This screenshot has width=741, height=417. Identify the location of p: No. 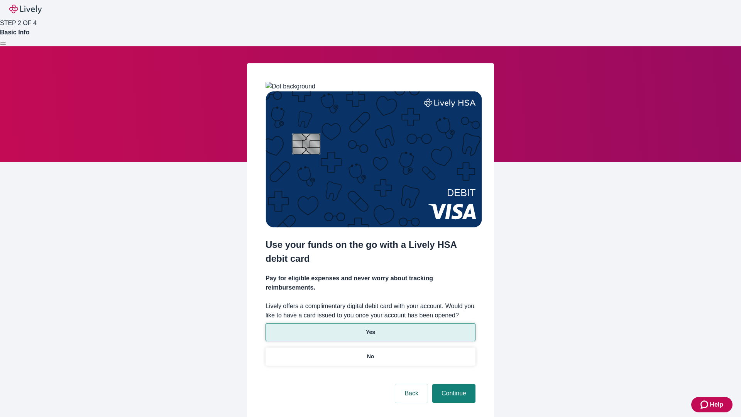
(370, 356).